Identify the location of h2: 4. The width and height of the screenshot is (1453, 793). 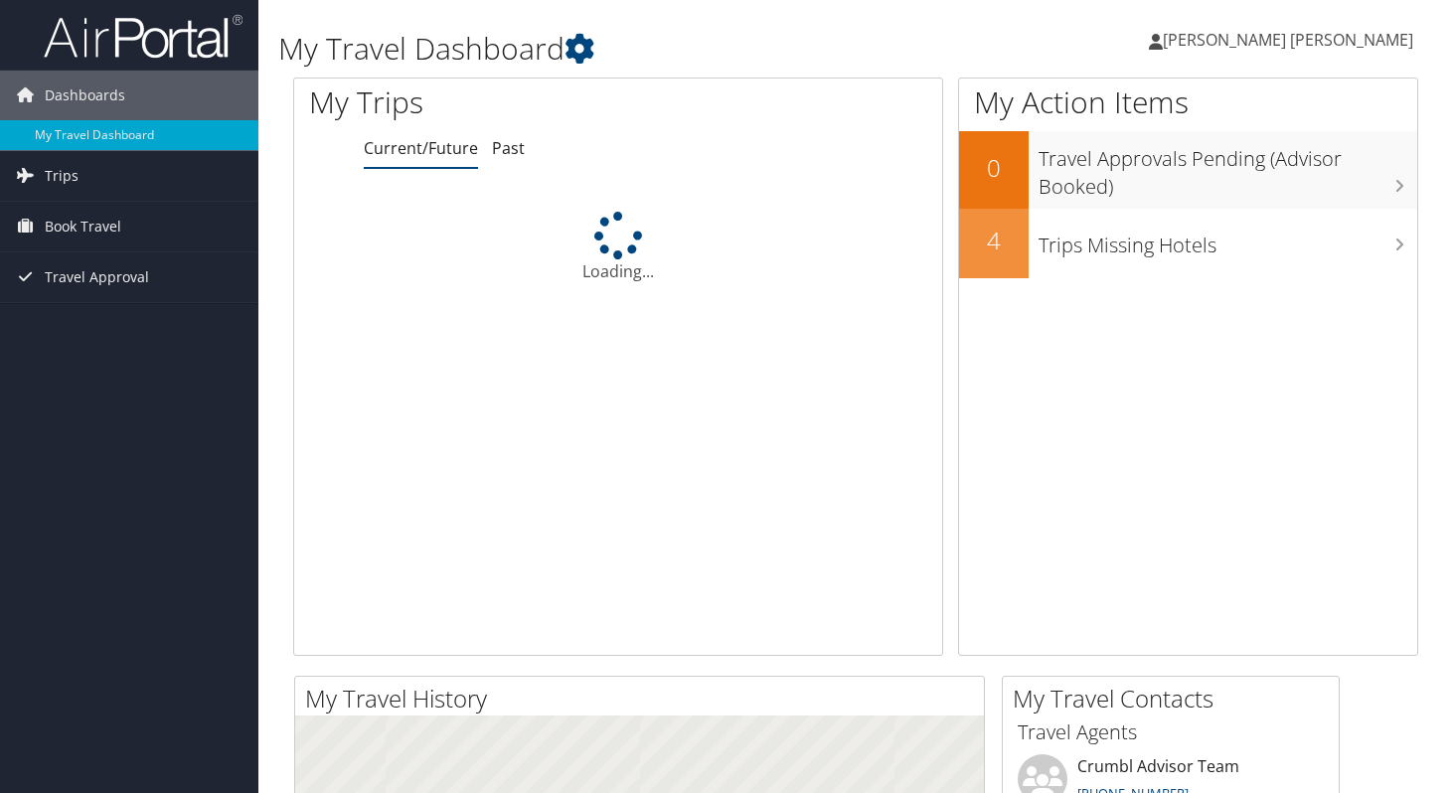
(994, 241).